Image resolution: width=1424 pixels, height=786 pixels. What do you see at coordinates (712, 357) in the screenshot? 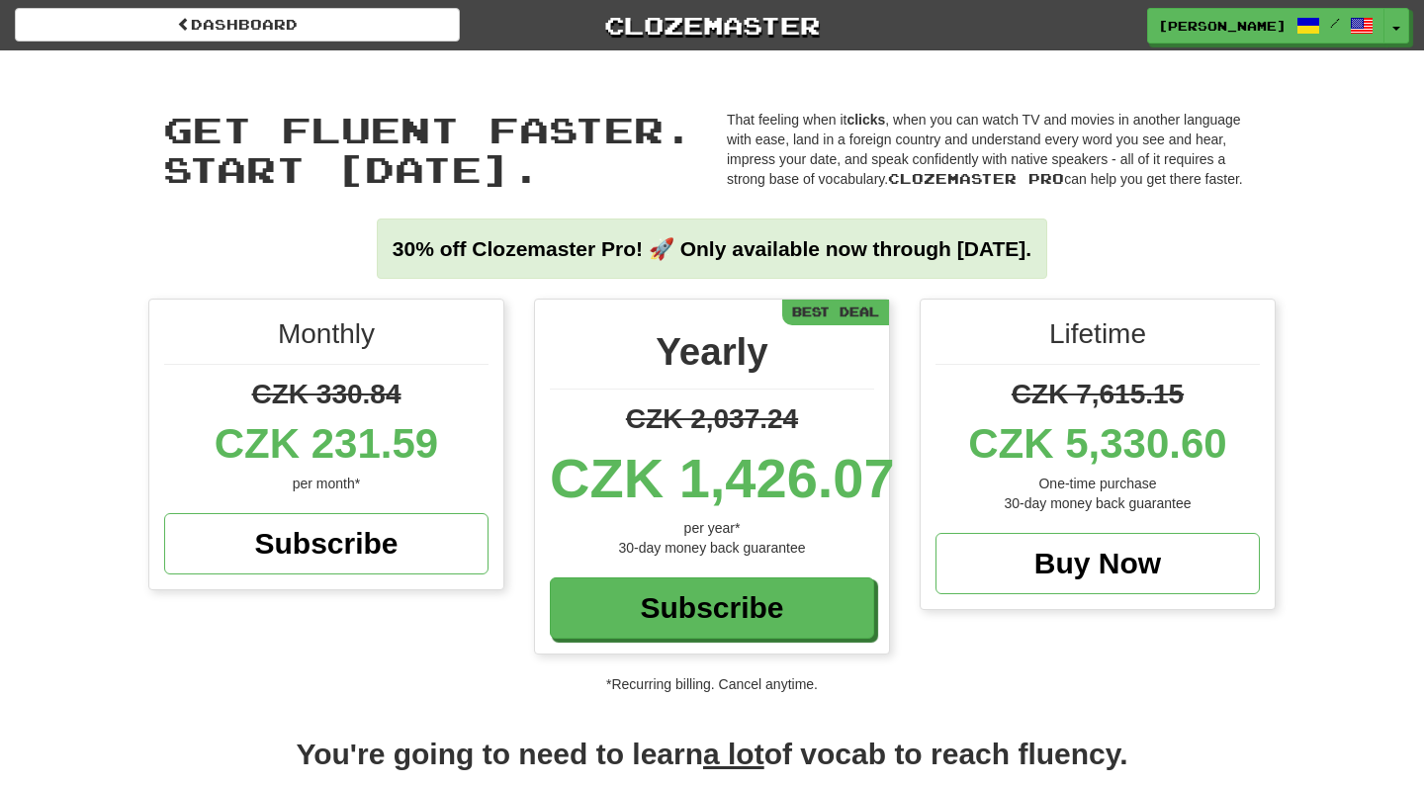
I see `div: Yearly` at bounding box center [712, 357].